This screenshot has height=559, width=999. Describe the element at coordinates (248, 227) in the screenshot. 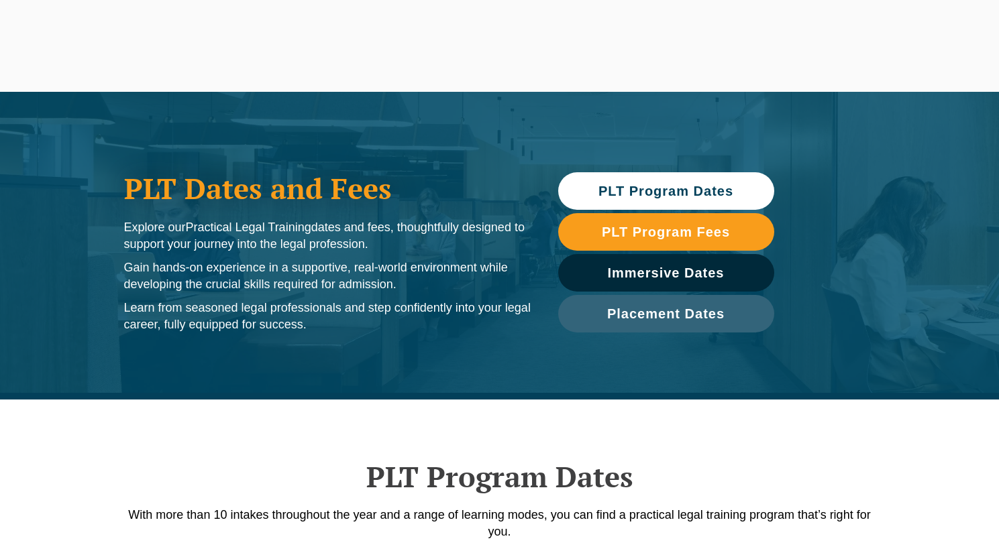

I see `span: Practical Legal Training` at that location.